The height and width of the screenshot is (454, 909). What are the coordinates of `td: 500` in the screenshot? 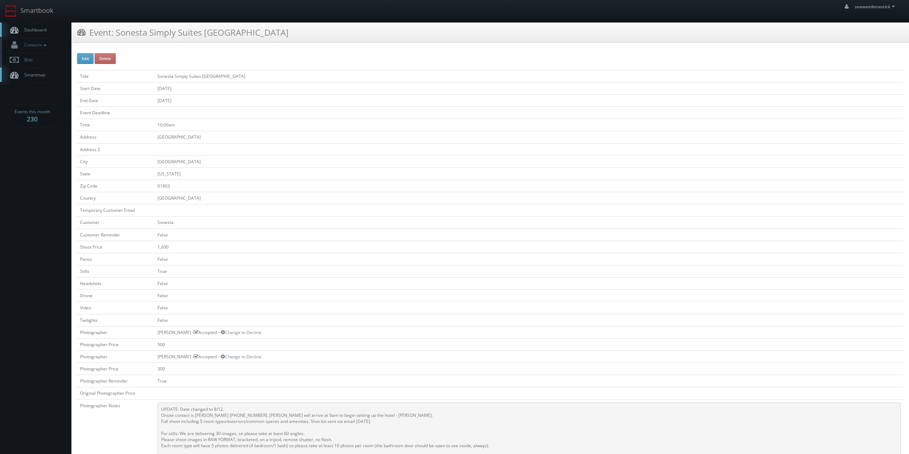 It's located at (529, 344).